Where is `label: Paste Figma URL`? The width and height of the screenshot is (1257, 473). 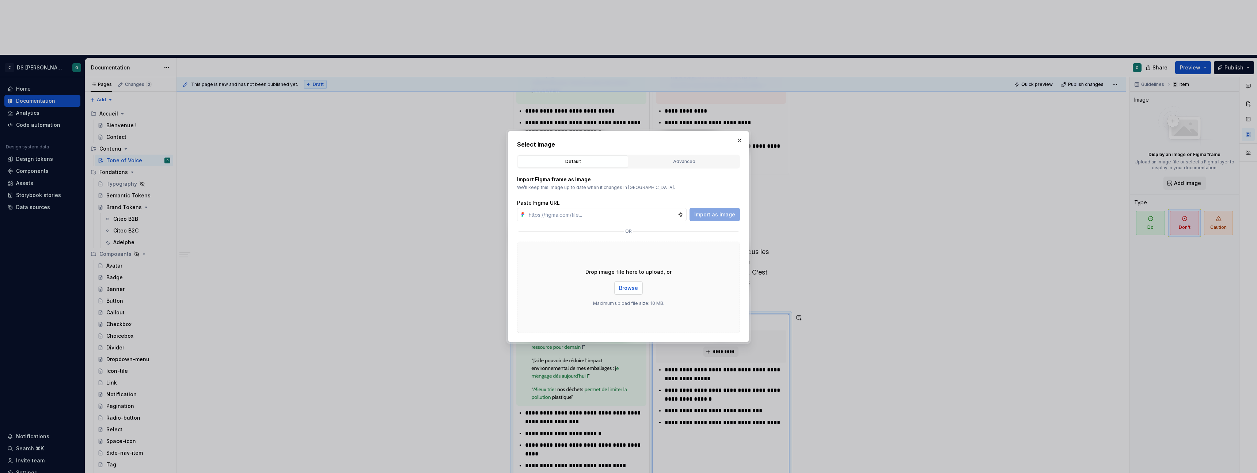 label: Paste Figma URL is located at coordinates (538, 203).